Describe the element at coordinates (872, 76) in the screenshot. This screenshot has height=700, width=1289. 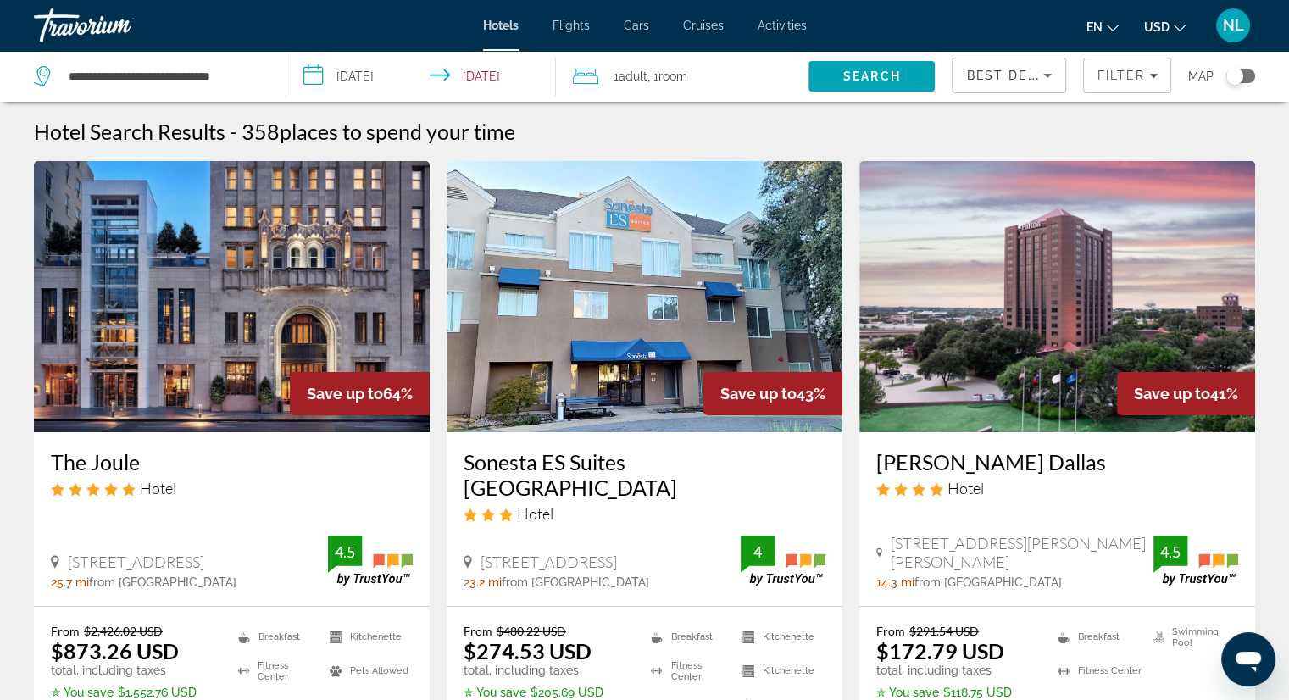
I see `span: Search` at that location.